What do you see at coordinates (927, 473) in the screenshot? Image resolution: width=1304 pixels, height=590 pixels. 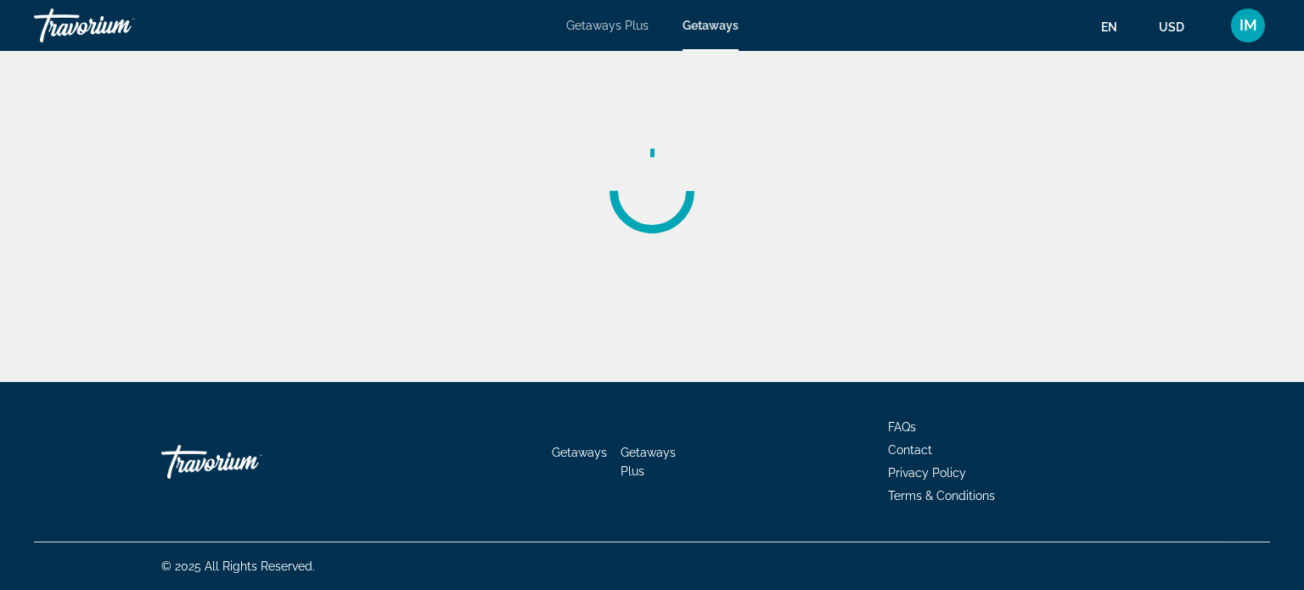 I see `span: Privacy Policy` at bounding box center [927, 473].